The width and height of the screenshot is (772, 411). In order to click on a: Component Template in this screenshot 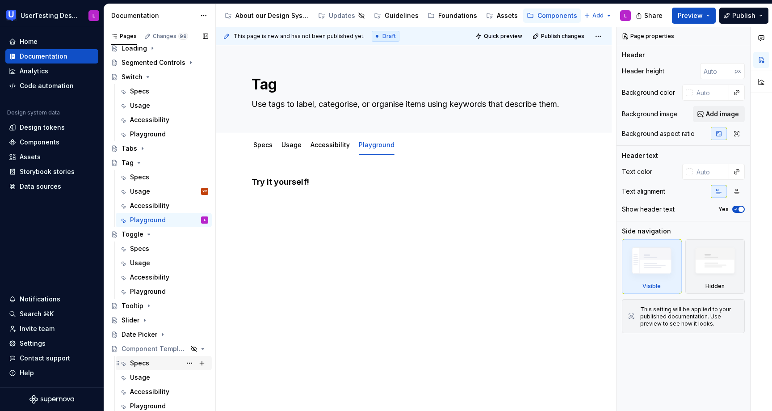, I will do `click(160, 349)`.